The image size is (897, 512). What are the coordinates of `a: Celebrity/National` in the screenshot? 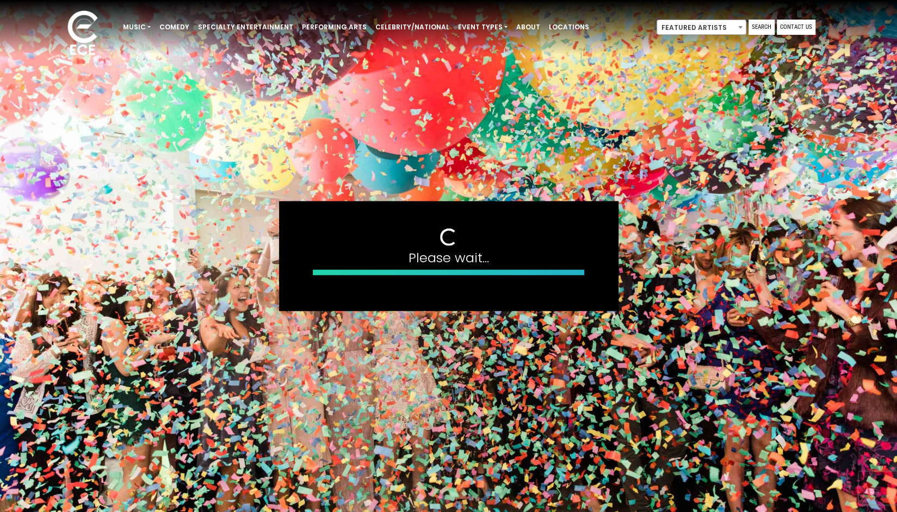 It's located at (412, 27).